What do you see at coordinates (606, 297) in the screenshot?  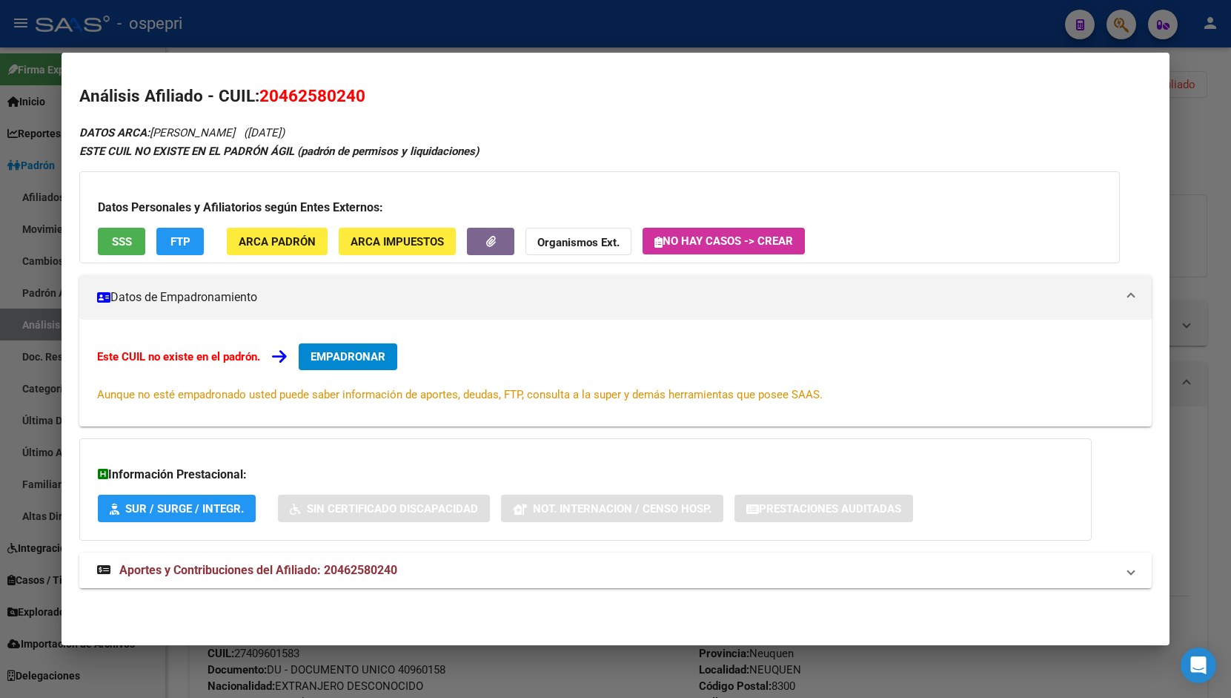 I see `mat-panel-title: Datos de Empadronamiento` at bounding box center [606, 297].